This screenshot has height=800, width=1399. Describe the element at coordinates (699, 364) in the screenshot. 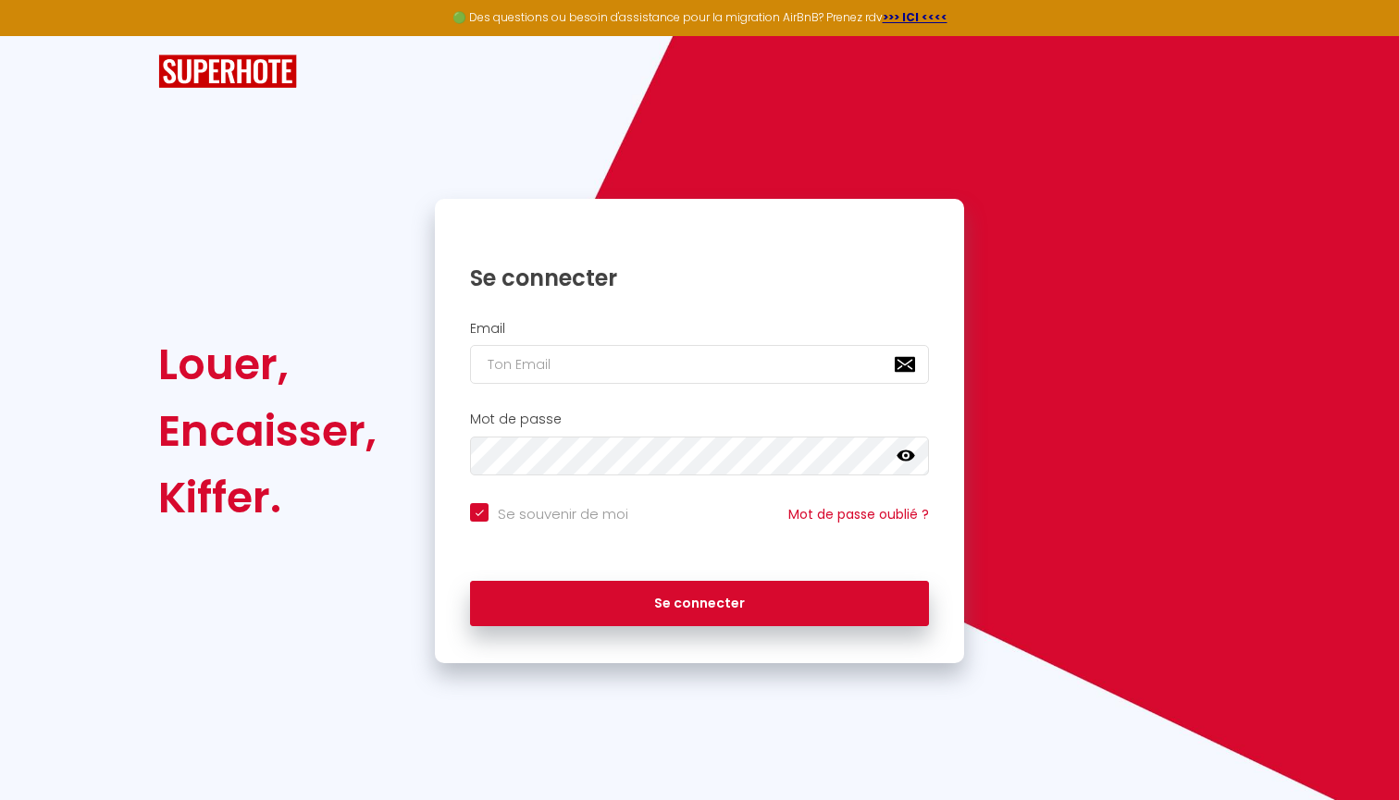

I see `input: Ton Email` at that location.